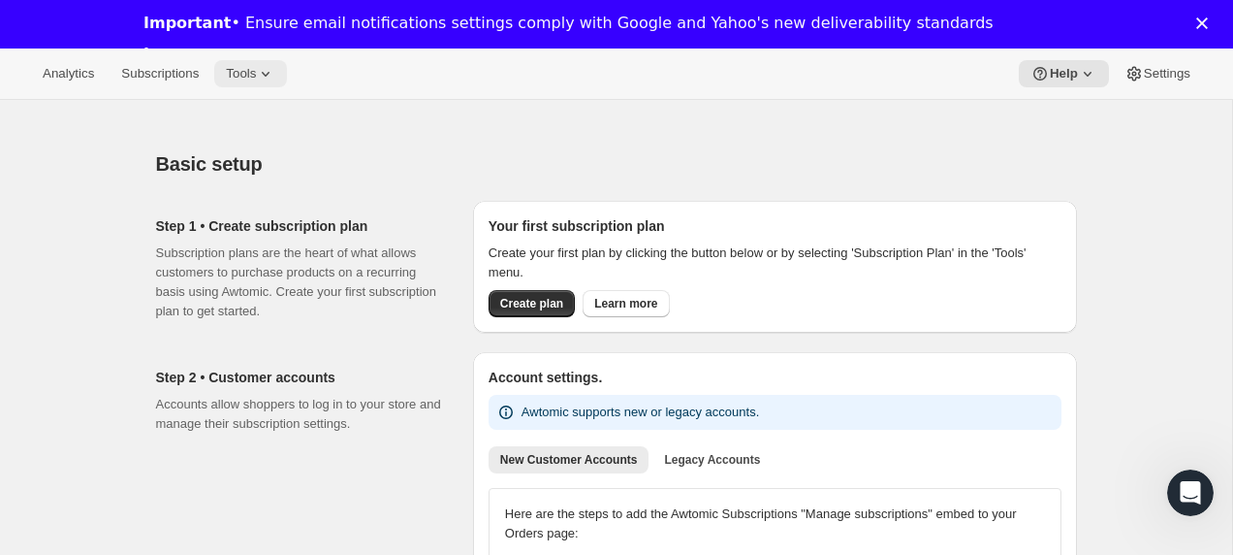 The image size is (1233, 555). I want to click on span: Tools, so click(240, 74).